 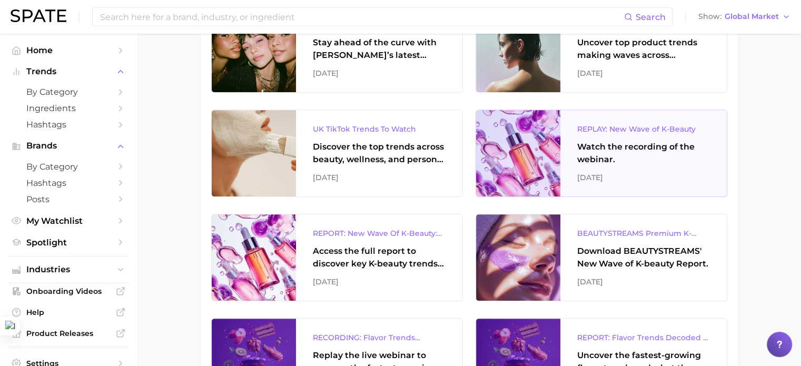 I want to click on span: Ingredients, so click(x=68, y=108).